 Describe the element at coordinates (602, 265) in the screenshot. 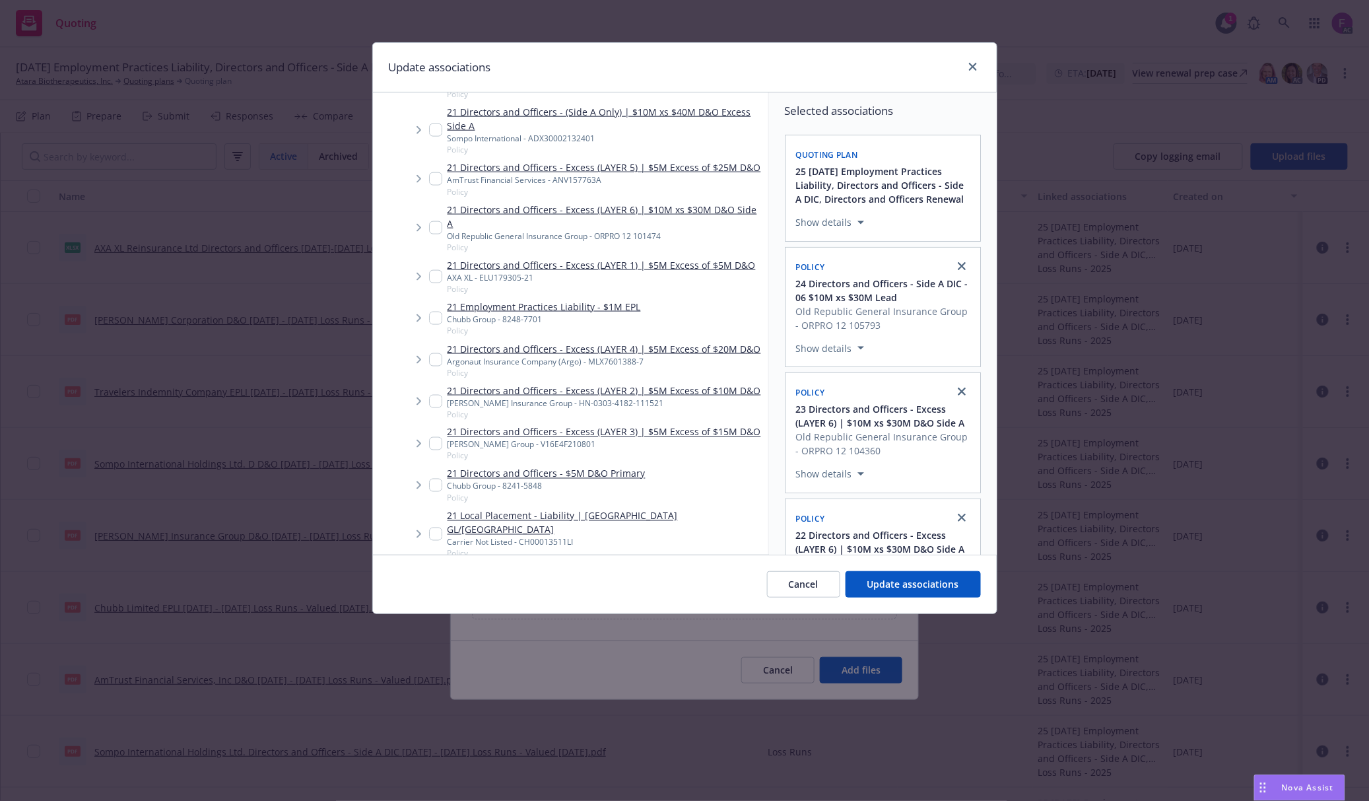

I see `a: 21 Directors and Officers - Excess (LAYER 1) | $5M Excess of $5M D&O` at that location.